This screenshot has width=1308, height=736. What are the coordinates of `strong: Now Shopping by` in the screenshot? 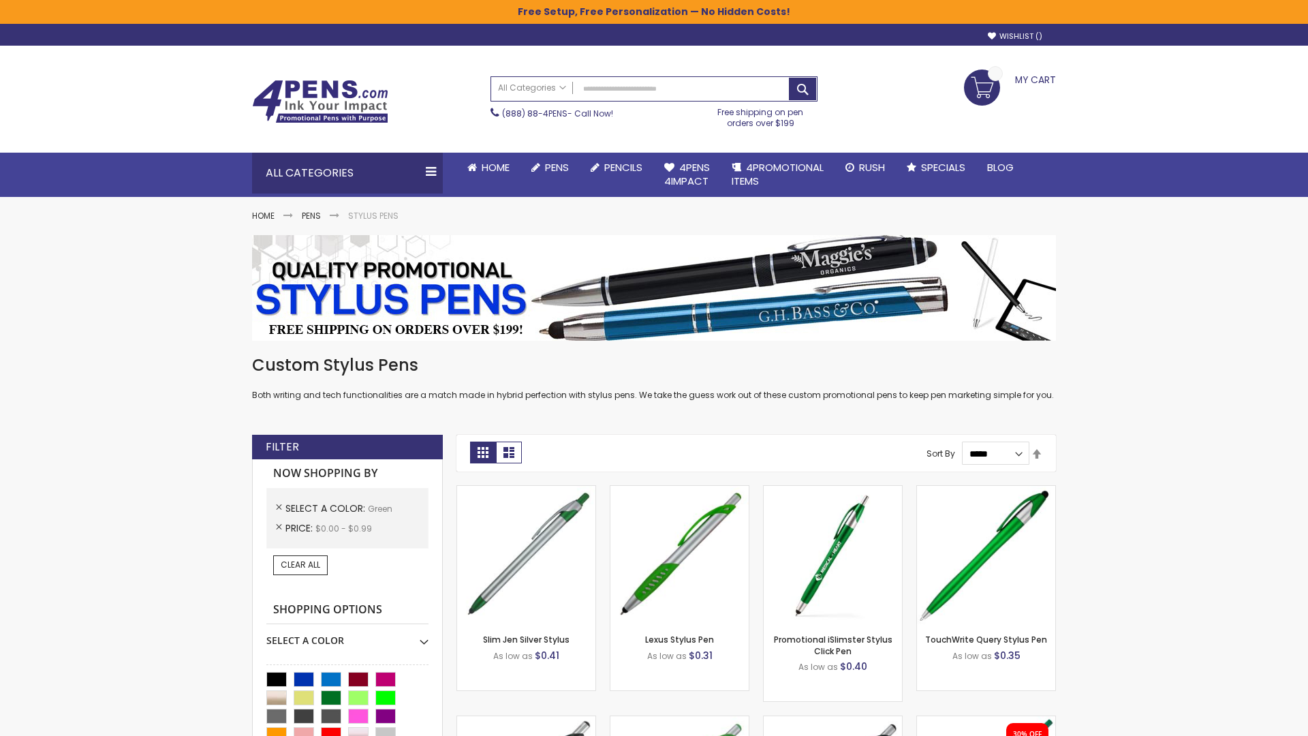 It's located at (347, 474).